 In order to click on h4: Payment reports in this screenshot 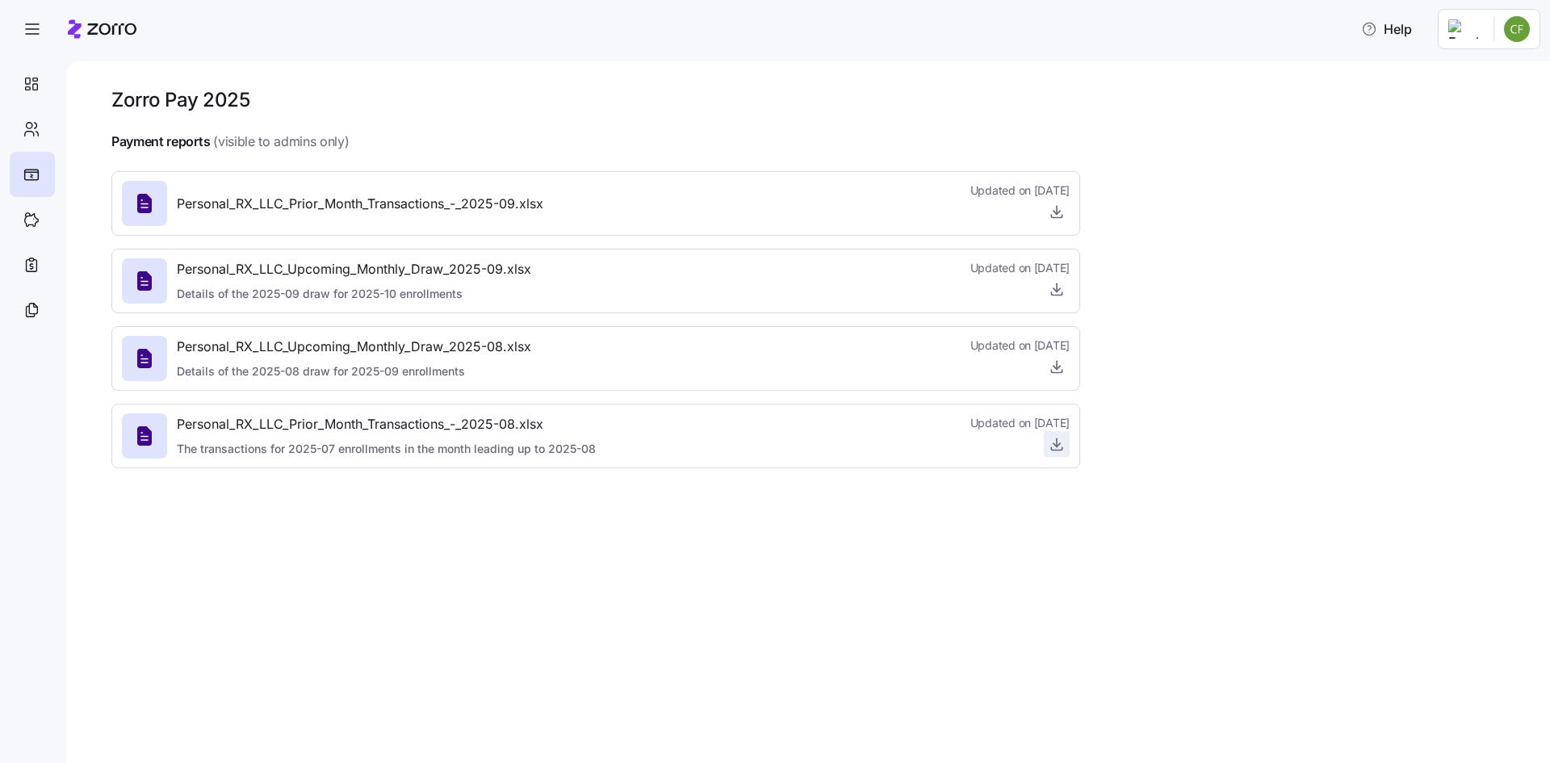, I will do `click(161, 141)`.